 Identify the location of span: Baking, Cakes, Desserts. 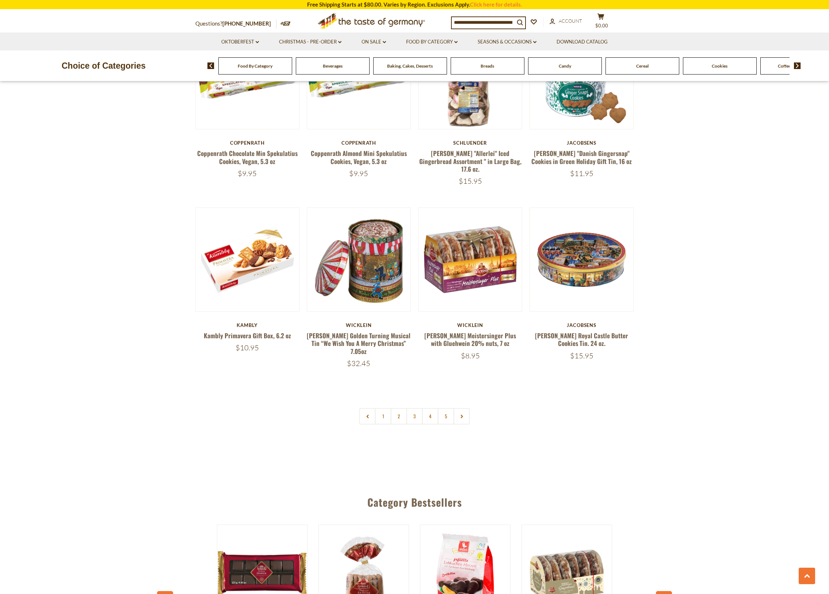
(410, 66).